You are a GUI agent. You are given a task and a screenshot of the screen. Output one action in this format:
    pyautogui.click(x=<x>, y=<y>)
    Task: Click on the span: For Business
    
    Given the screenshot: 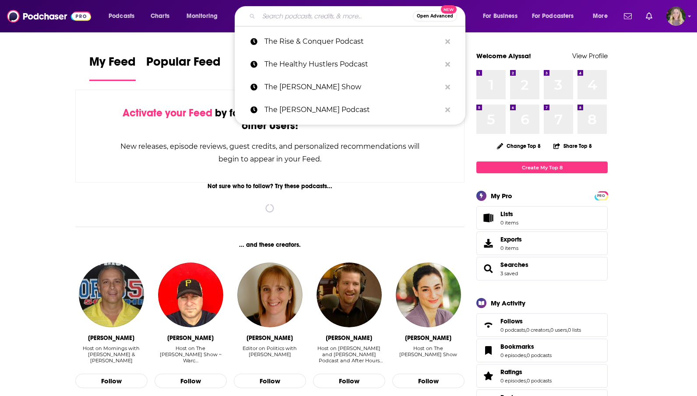 What is the action you would take?
    pyautogui.click(x=500, y=16)
    